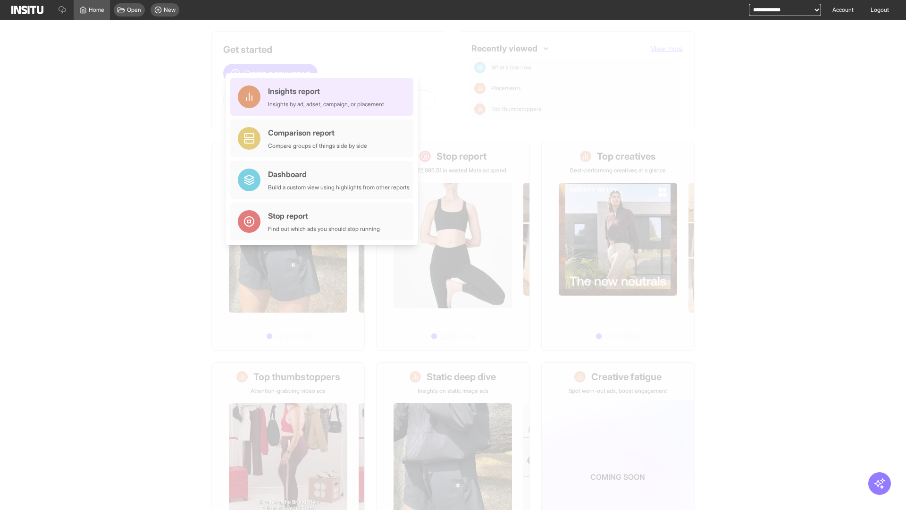 This screenshot has height=510, width=906. Describe the element at coordinates (169, 10) in the screenshot. I see `span: New` at that location.